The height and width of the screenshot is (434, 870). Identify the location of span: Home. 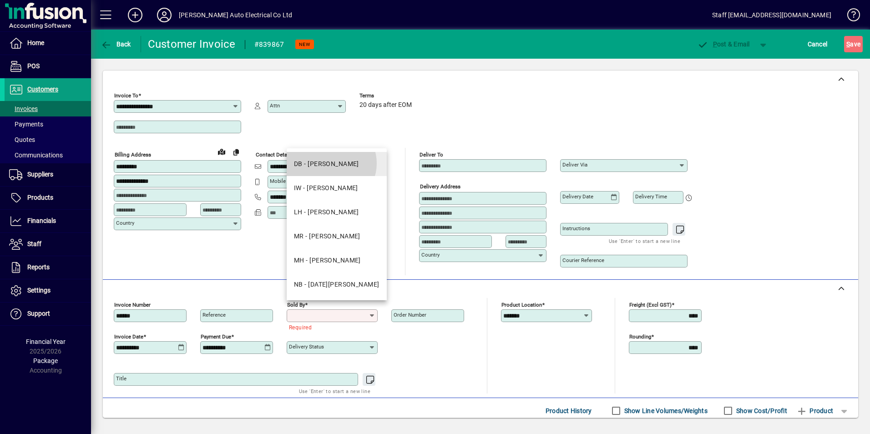
(35, 43).